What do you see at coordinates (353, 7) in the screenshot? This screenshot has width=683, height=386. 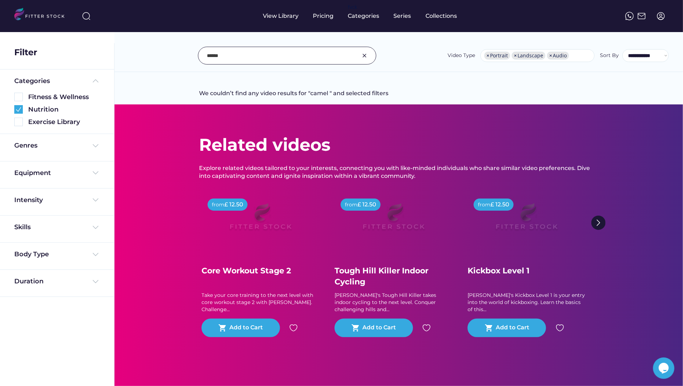 I see `div: fvck` at bounding box center [353, 7].